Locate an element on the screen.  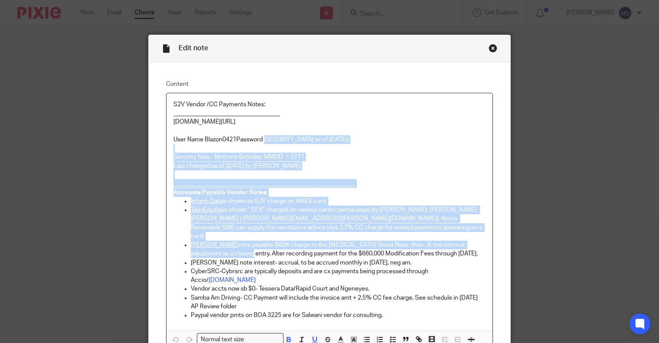
strong: Accounts Payable Vendor Notes: is located at coordinates (220, 193).